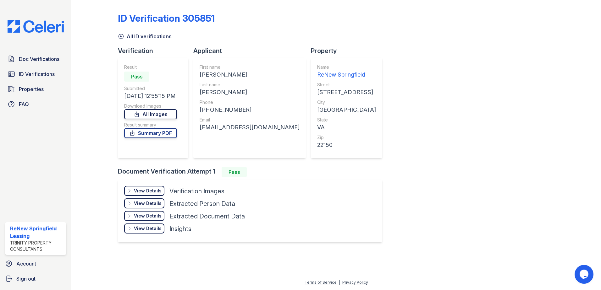 This screenshot has height=290, width=601. Describe the element at coordinates (36, 264) in the screenshot. I see `a: Account` at that location.